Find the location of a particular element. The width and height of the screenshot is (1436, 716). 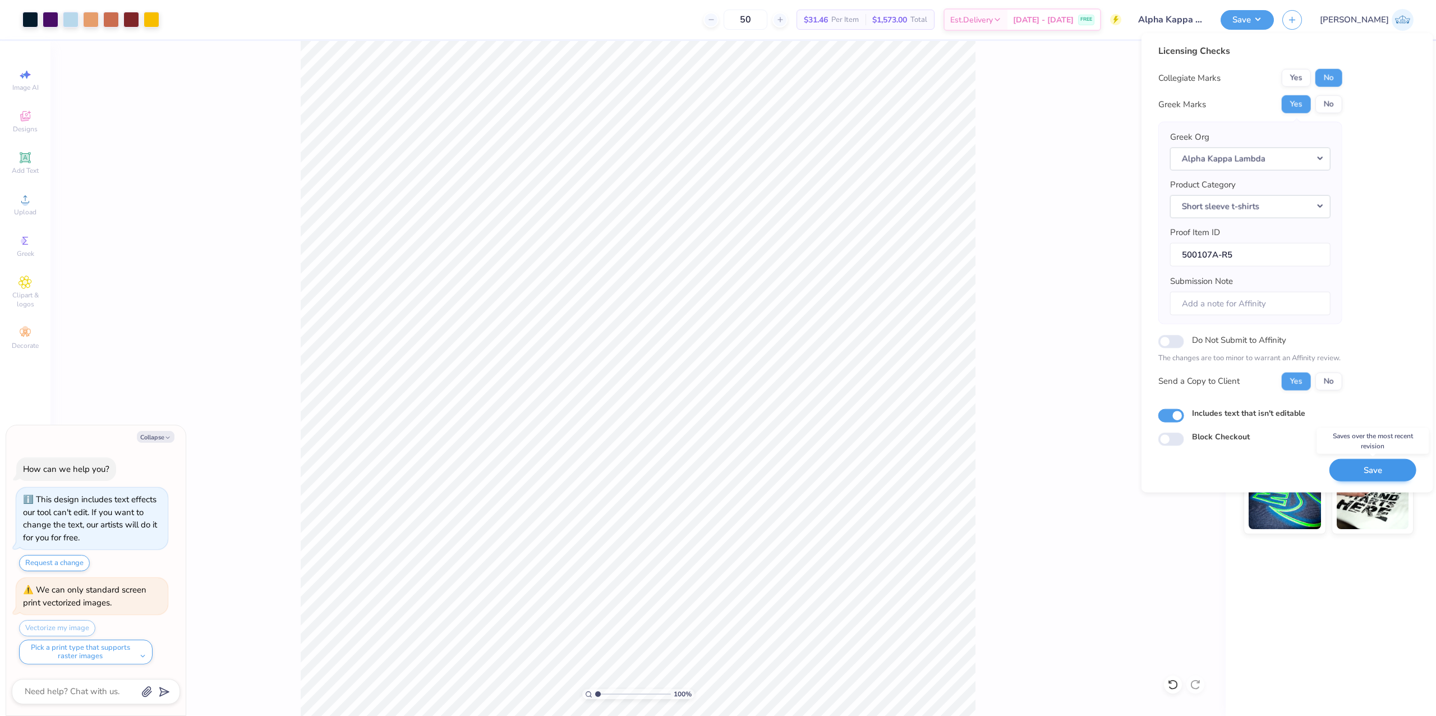

label: Includes text that isn't editable is located at coordinates (1249, 412).